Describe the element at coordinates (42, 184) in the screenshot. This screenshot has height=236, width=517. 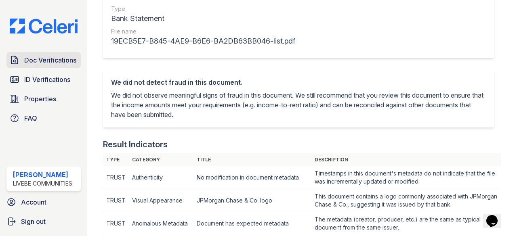
I see `div: LiveBe Communities` at that location.